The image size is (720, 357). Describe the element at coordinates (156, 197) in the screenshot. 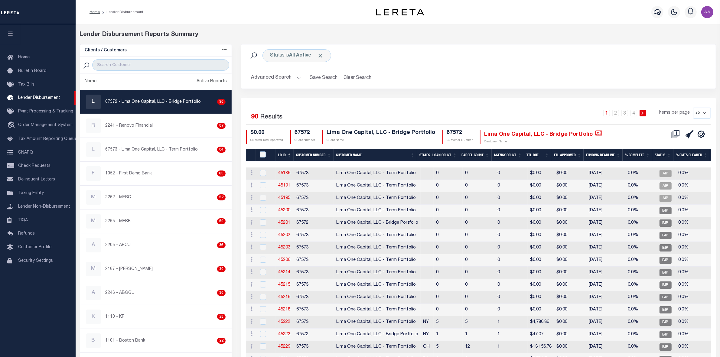

I see `a: M2262 - MERC52` at that location.